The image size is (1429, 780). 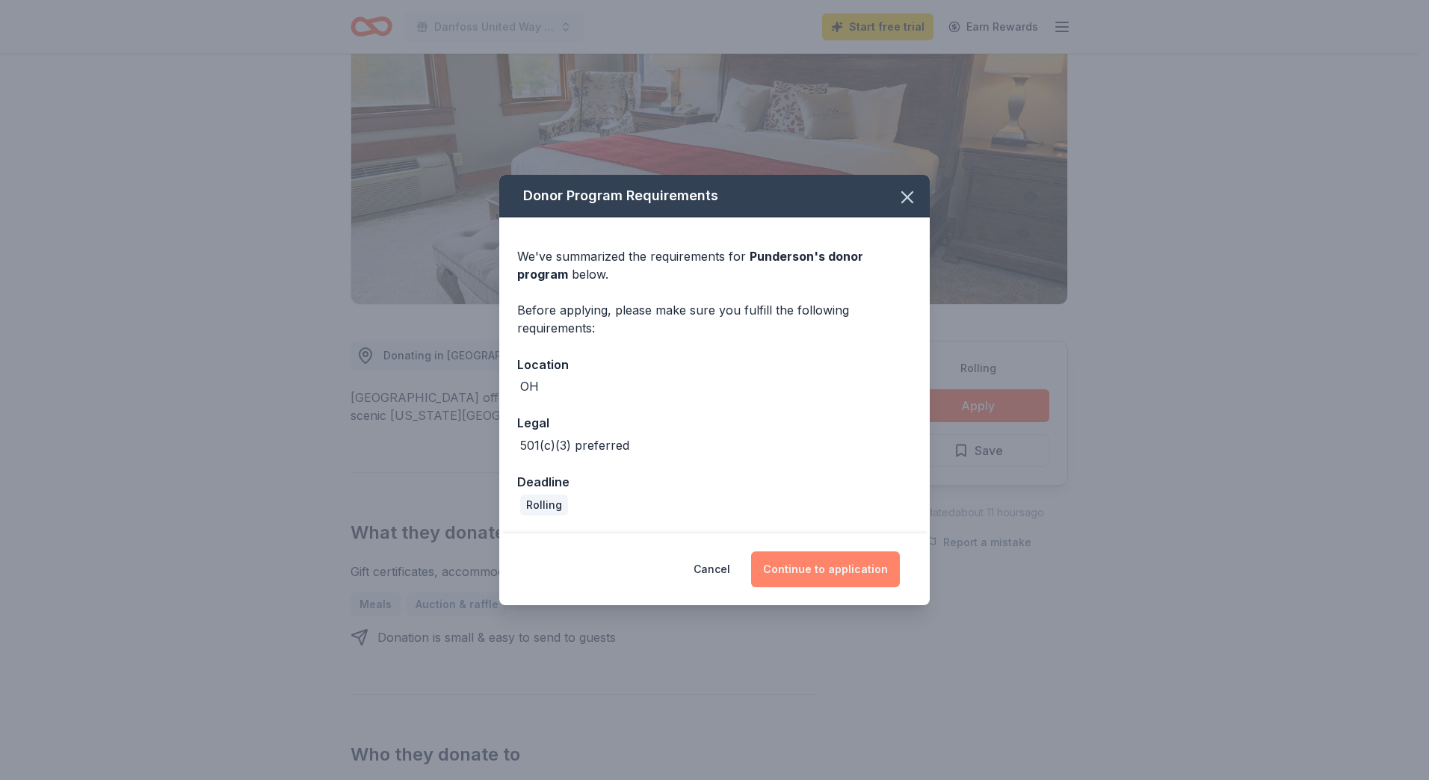 What do you see at coordinates (825, 570) in the screenshot?
I see `button: Continue to application` at bounding box center [825, 570].